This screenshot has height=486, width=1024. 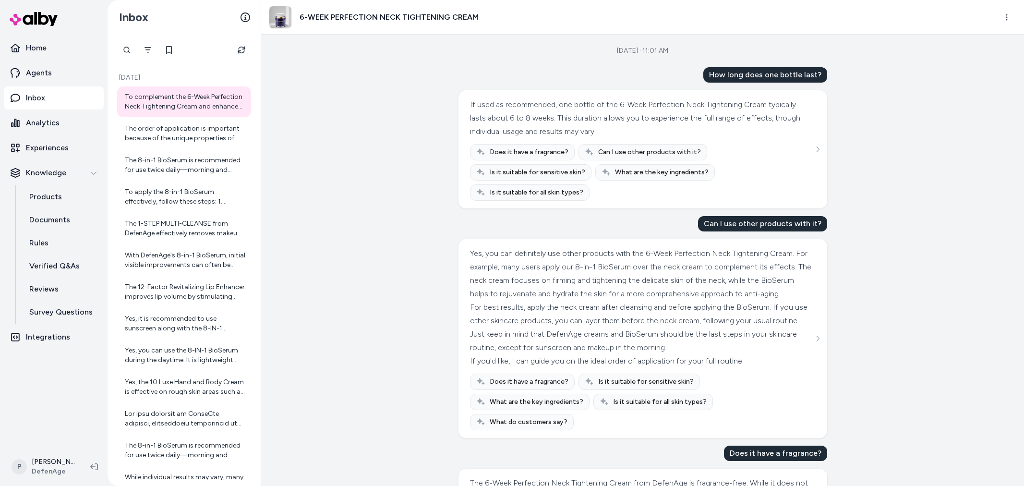 What do you see at coordinates (185, 229) in the screenshot?
I see `div: The 1-STEP MULTI-CLEANSE from DefenAge effectively removes makeup by melting away surface debris ...` at bounding box center [185, 229].